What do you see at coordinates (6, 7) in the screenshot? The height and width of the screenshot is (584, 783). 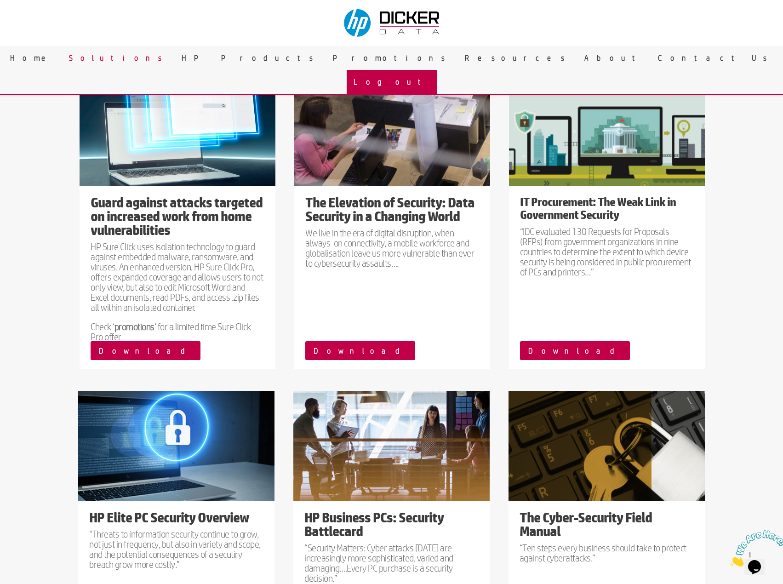 I see `span: 1` at bounding box center [6, 7].